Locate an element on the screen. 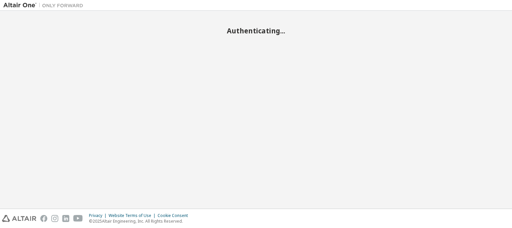 The image size is (512, 228). img: linkedin.svg is located at coordinates (66, 218).